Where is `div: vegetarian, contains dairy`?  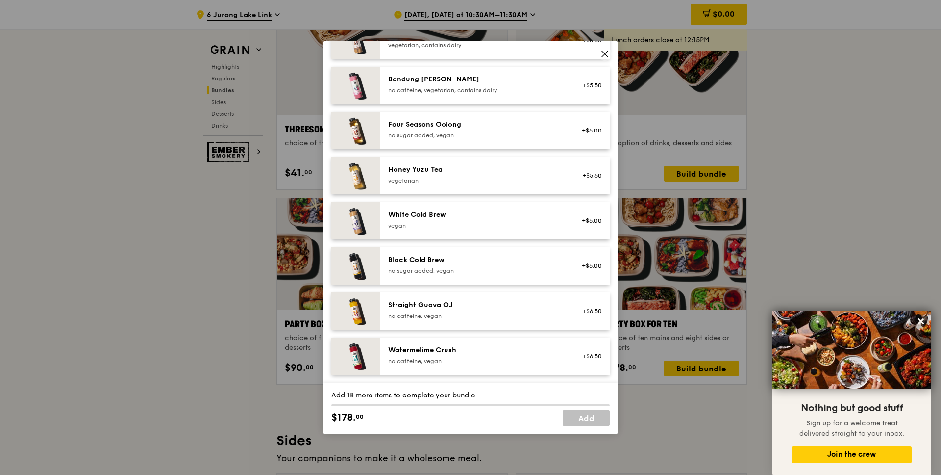
div: vegetarian, contains dairy is located at coordinates (476, 45).